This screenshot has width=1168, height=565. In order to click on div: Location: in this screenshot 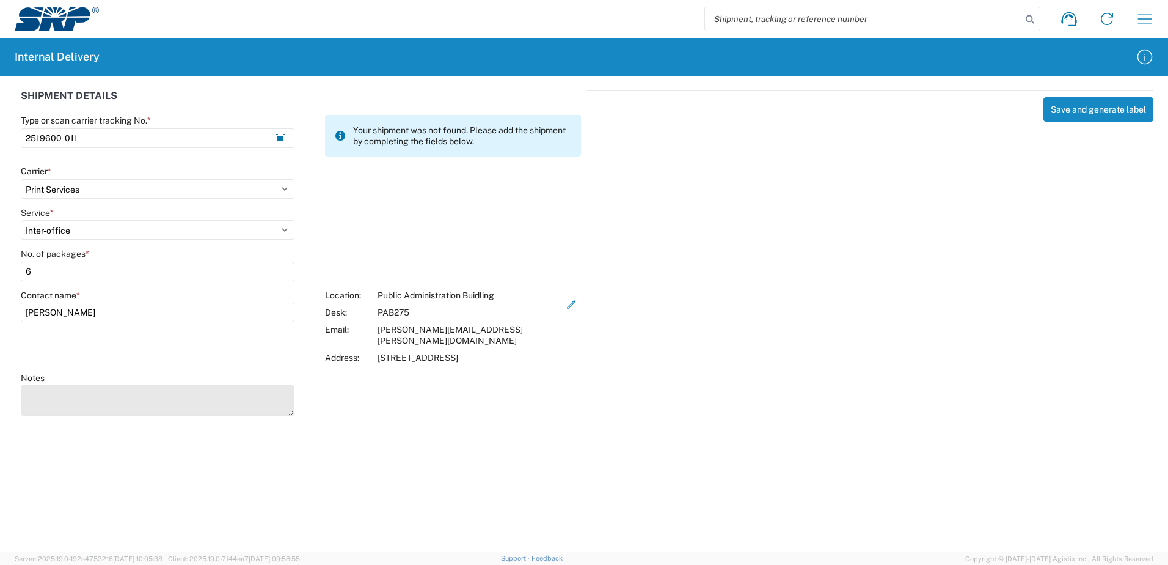, I will do `click(348, 295)`.